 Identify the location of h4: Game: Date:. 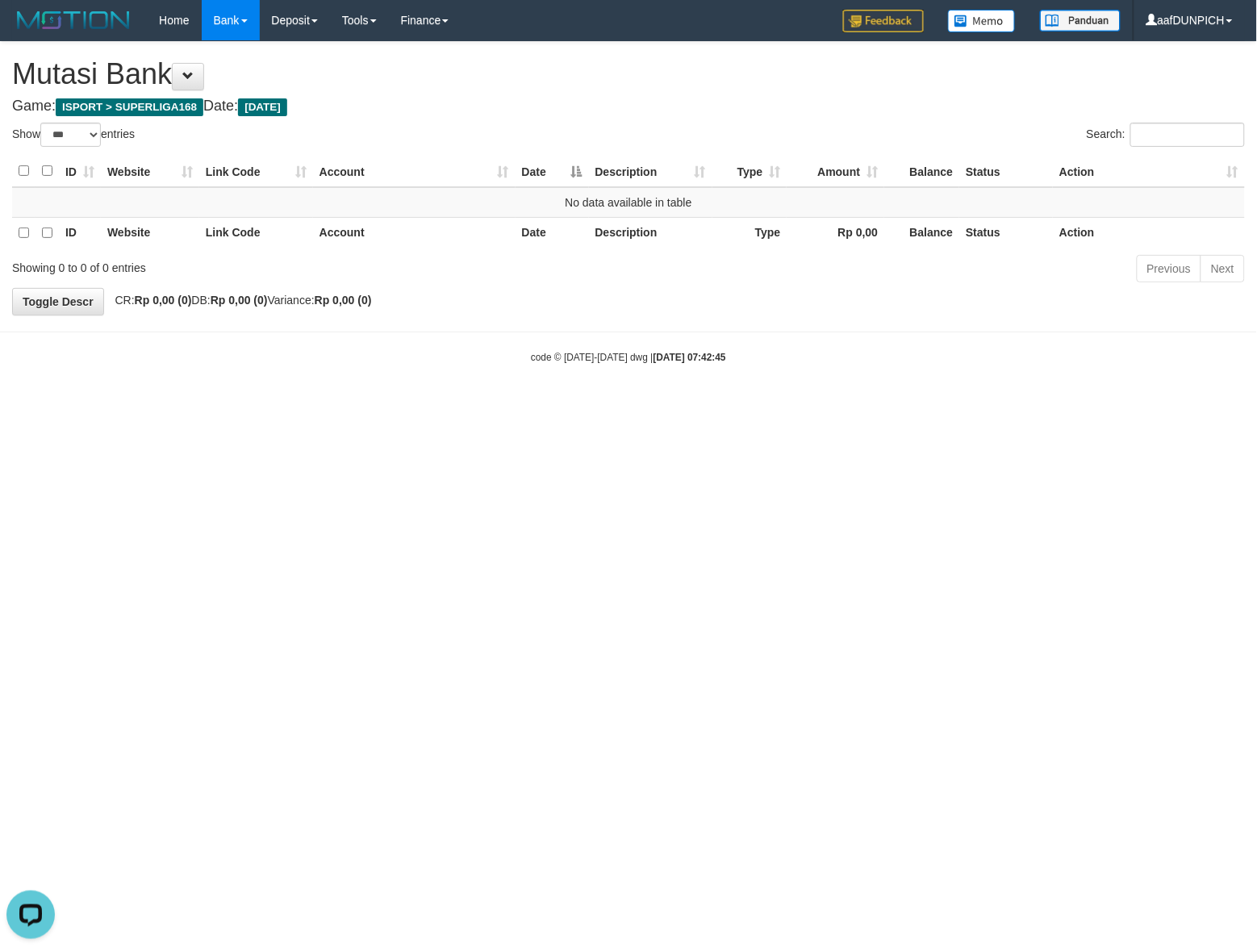
(628, 106).